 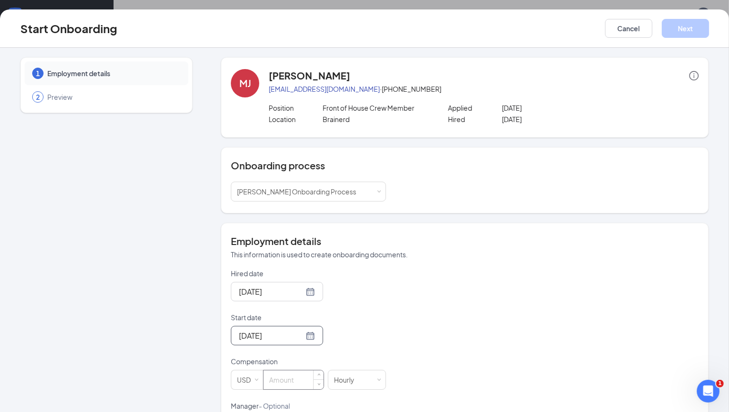 What do you see at coordinates (113, 73) in the screenshot?
I see `span: Employment details` at bounding box center [113, 73].